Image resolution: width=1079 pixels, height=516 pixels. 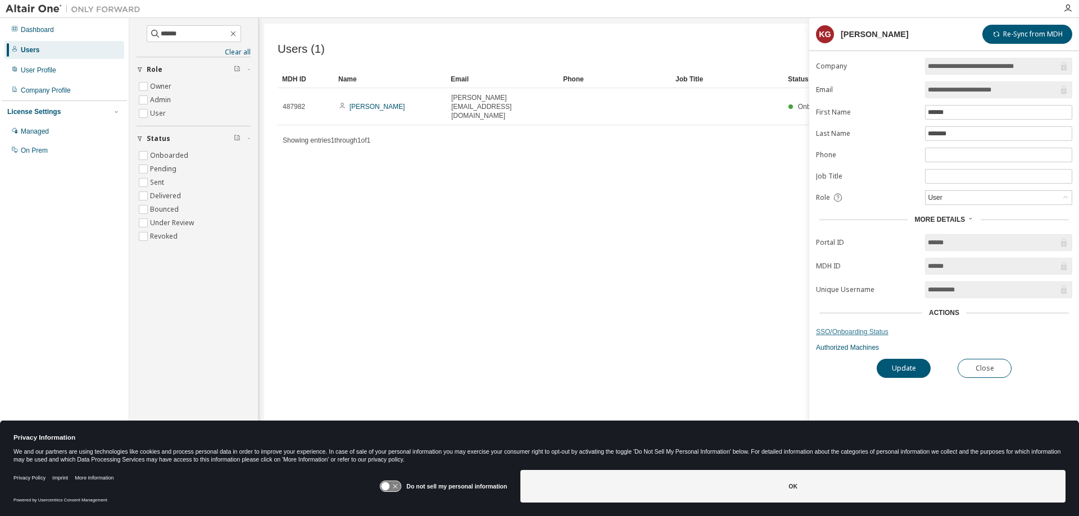 What do you see at coordinates (76, 9) in the screenshot?
I see `img: Altair One` at bounding box center [76, 9].